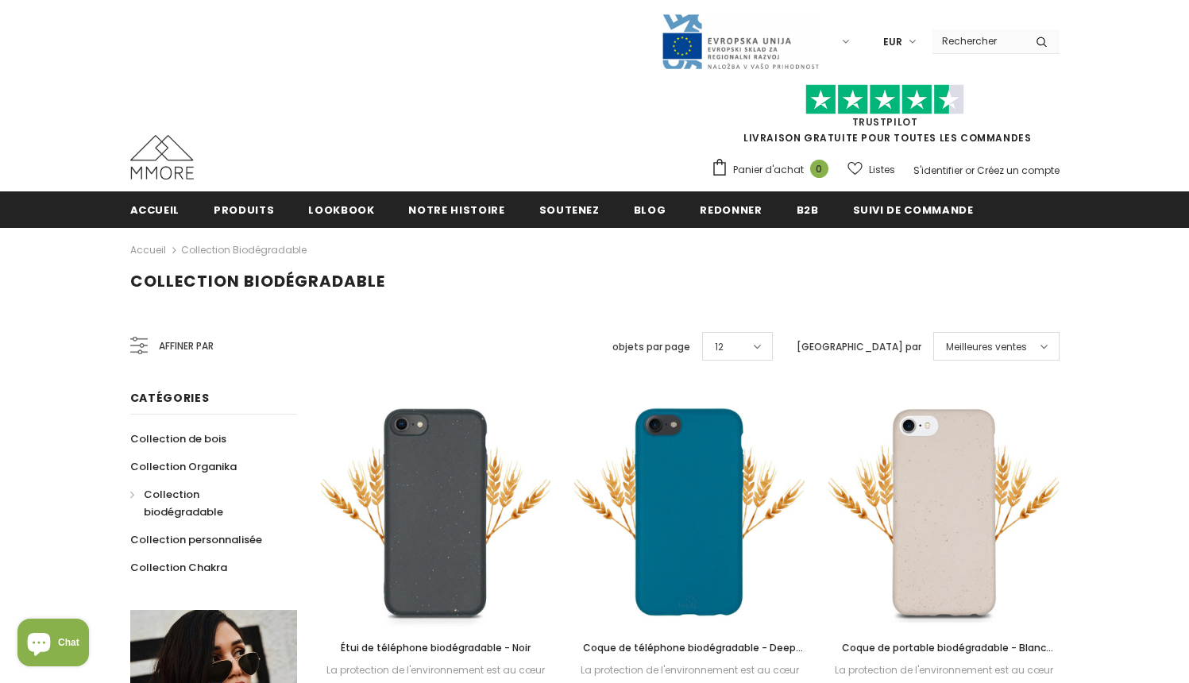 The image size is (1189, 683). Describe the element at coordinates (884, 121) in the screenshot. I see `a: TrustPilot` at that location.